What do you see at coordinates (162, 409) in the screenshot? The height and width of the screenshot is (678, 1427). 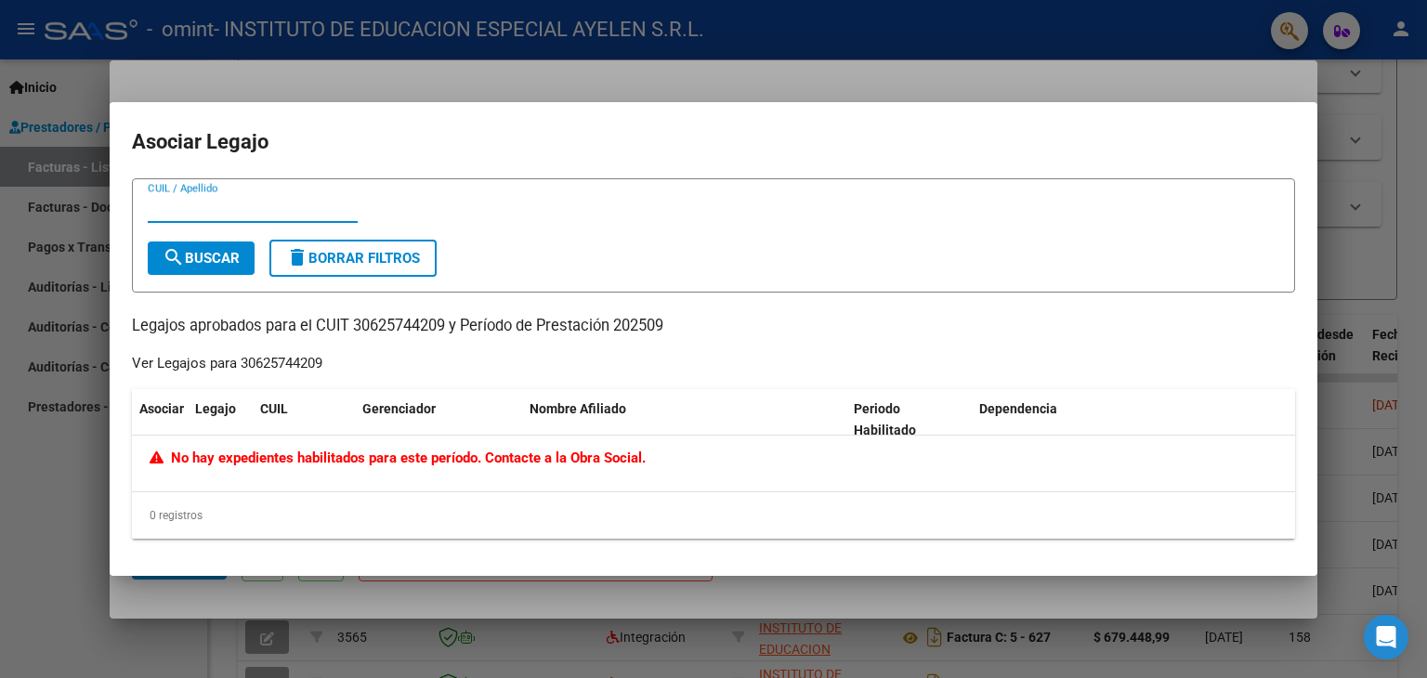 I see `span: Asociar` at bounding box center [162, 409].